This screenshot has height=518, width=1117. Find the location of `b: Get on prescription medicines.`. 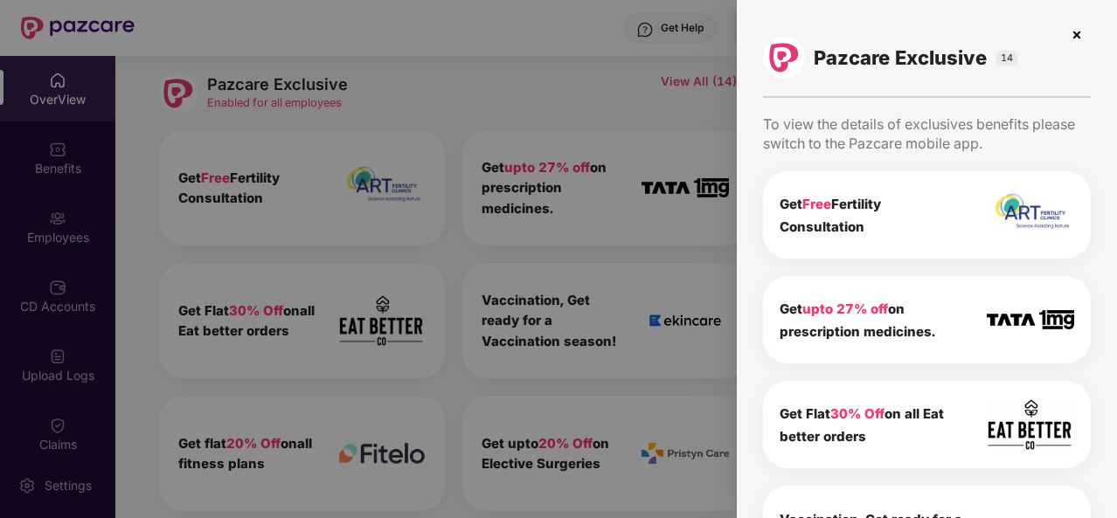

b: Get on prescription medicines. is located at coordinates (858, 320).